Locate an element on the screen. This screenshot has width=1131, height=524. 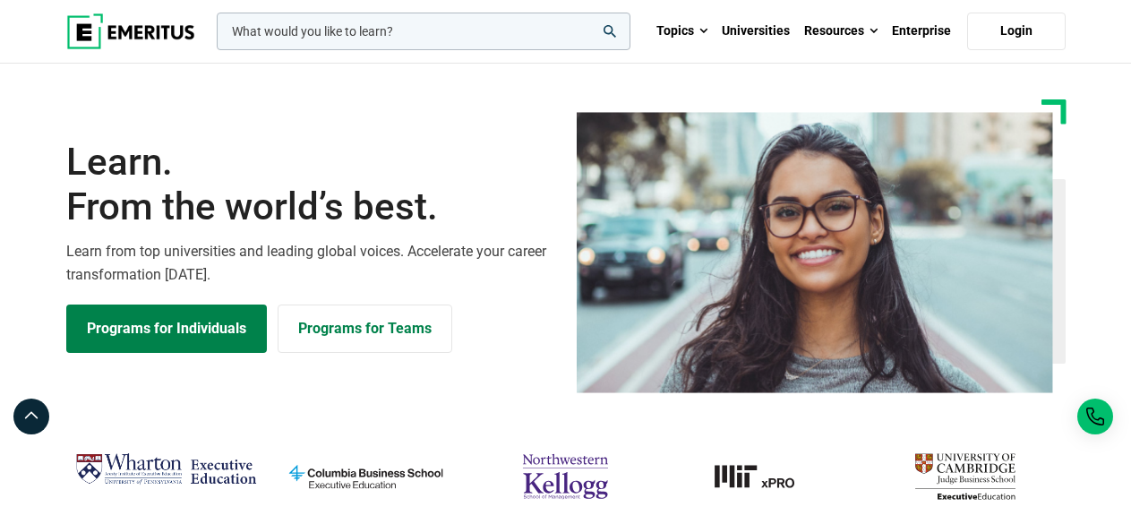
a: Explore Programs is located at coordinates (167, 329).